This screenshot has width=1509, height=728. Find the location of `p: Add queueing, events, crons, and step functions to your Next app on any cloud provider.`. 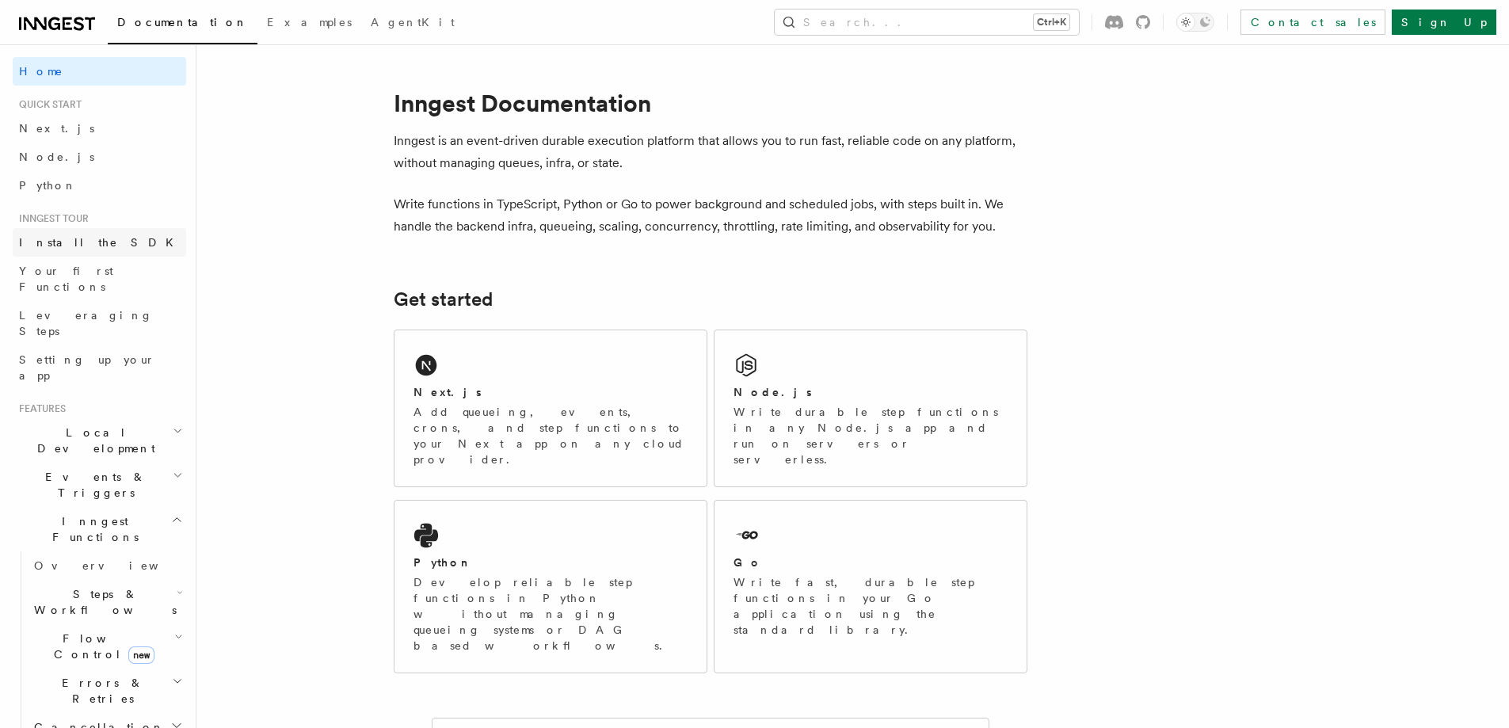

p: Add queueing, events, crons, and step functions to your Next app on any cloud provider. is located at coordinates (550, 436).